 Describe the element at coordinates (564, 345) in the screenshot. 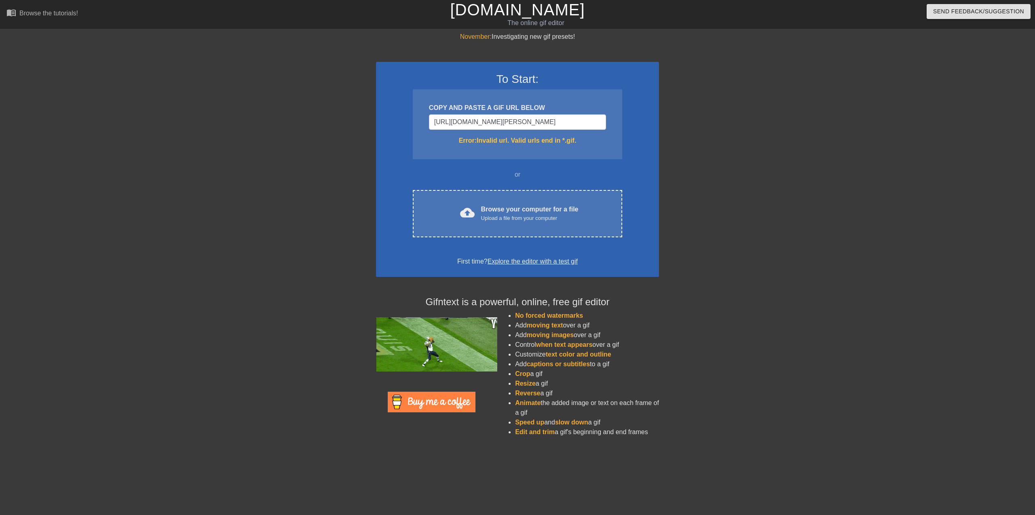

I see `span: when text appears` at that location.